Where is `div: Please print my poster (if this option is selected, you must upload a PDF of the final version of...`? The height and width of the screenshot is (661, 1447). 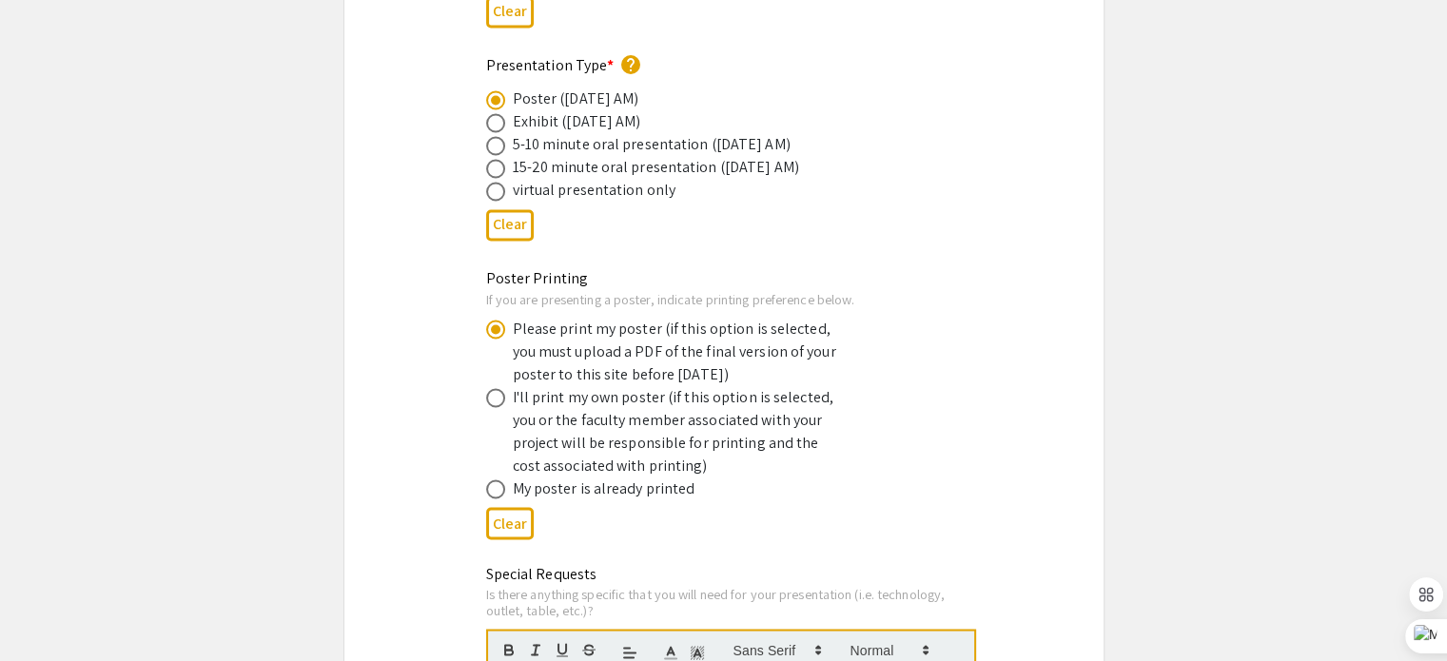 div: Please print my poster (if this option is selected, you must upload a PDF of the final version of... is located at coordinates (679, 351).